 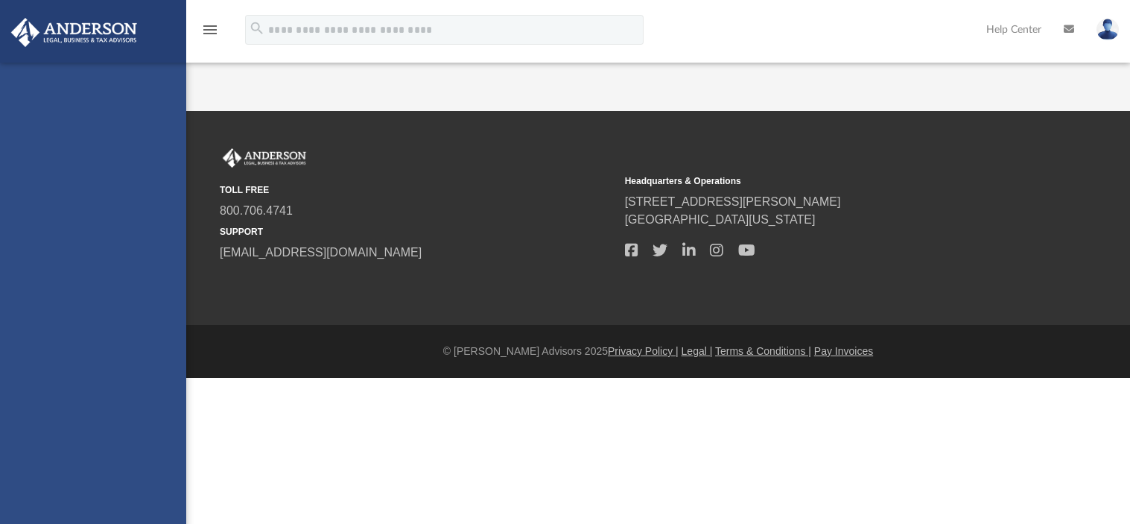 I want to click on i: menu, so click(x=210, y=30).